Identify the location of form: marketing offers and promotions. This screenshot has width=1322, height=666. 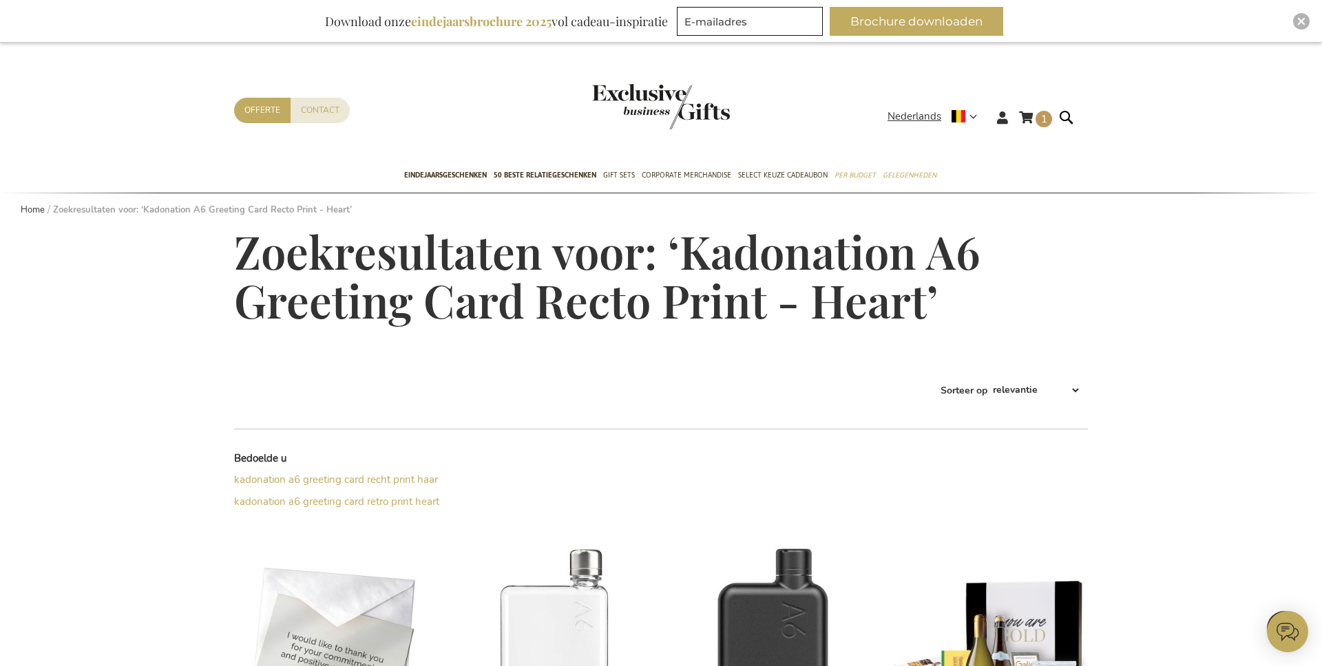
(752, 23).